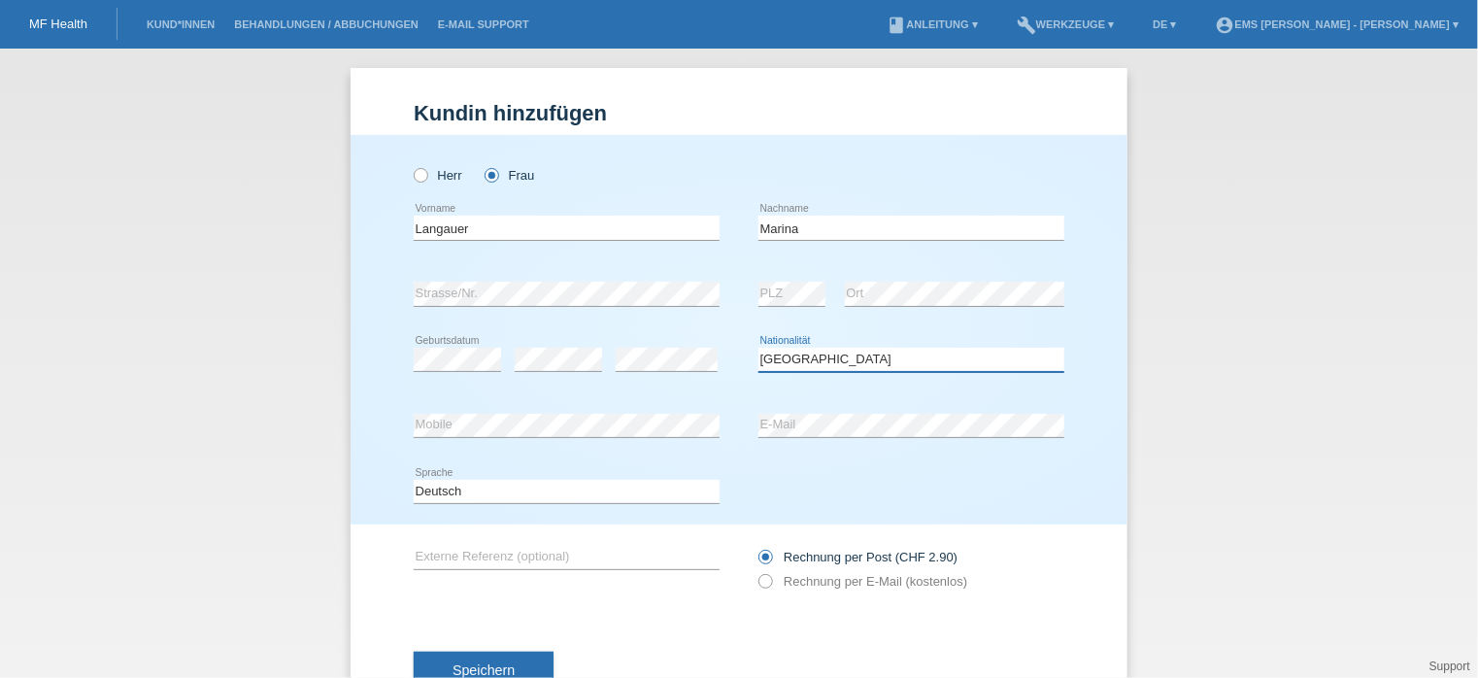 Image resolution: width=1478 pixels, height=678 pixels. What do you see at coordinates (326, 24) in the screenshot?
I see `a: Behandlungen / Abbuchungen` at bounding box center [326, 24].